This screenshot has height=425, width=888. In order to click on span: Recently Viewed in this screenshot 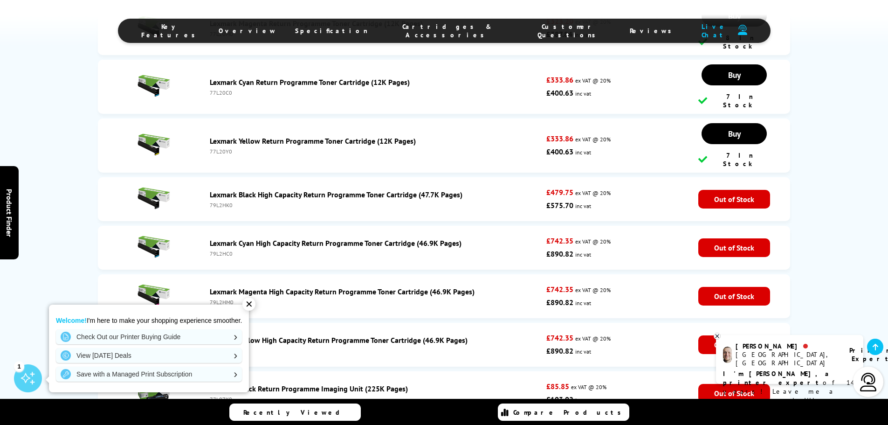, I will do `click(296, 412)`.